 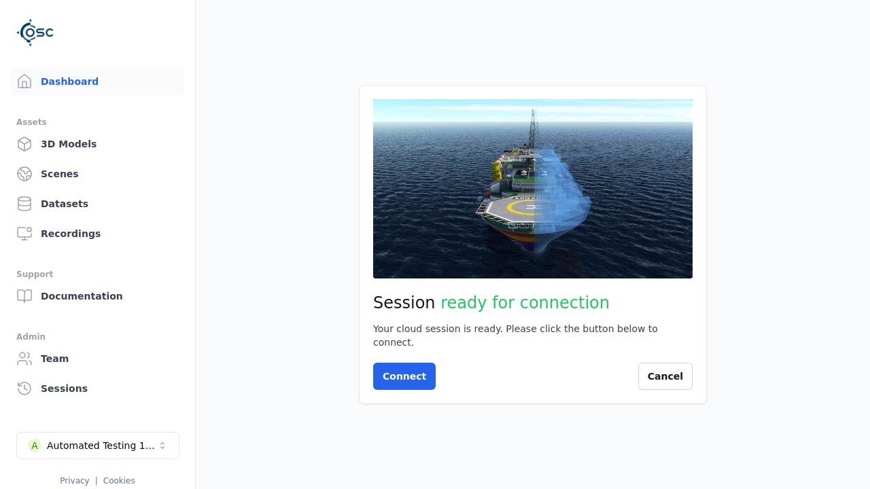 I want to click on a: Documentation, so click(x=97, y=296).